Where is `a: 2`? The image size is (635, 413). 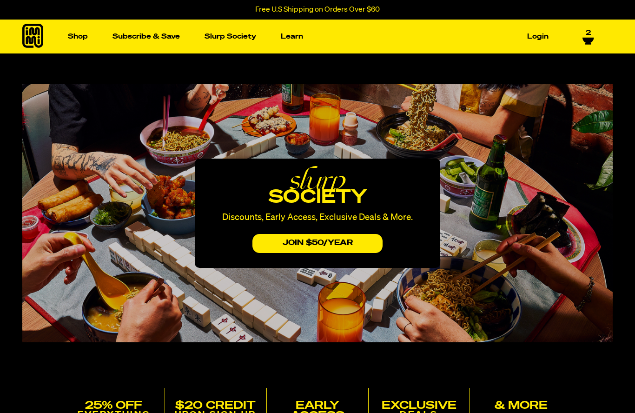 a: 2 is located at coordinates (589, 36).